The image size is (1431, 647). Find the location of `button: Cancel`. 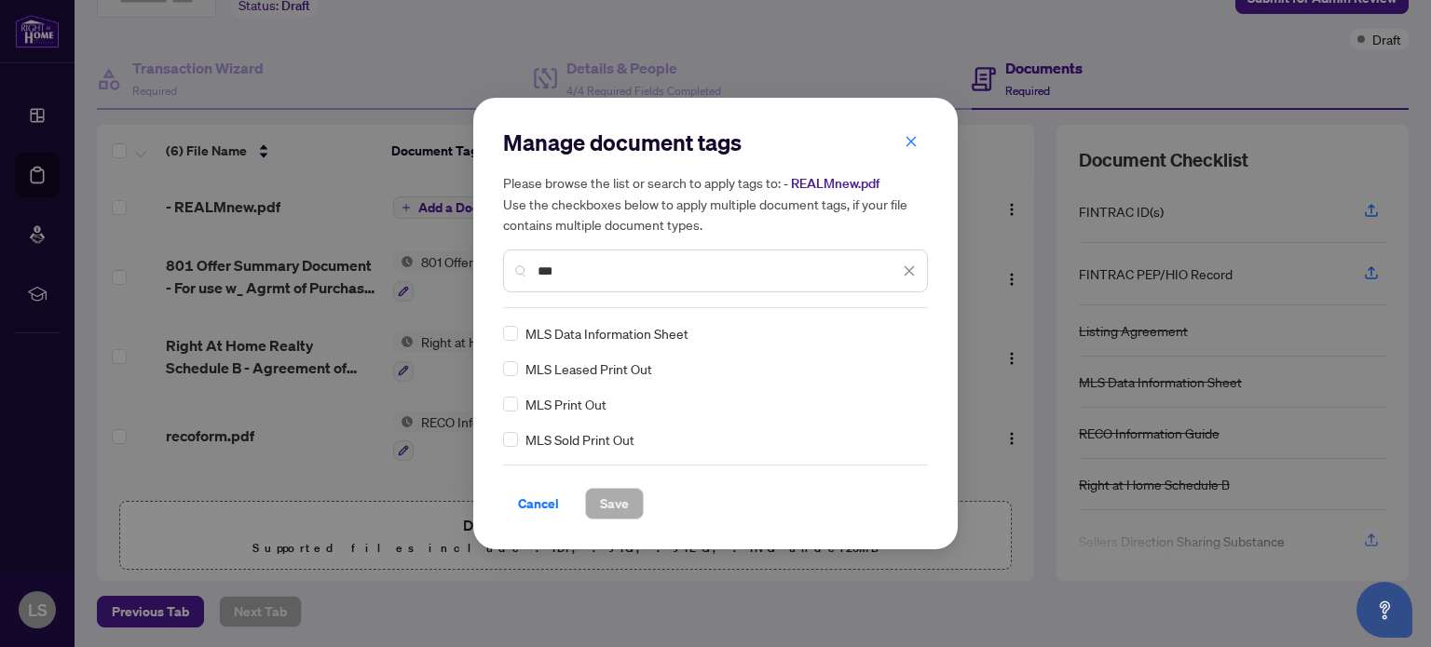

button: Cancel is located at coordinates (538, 504).